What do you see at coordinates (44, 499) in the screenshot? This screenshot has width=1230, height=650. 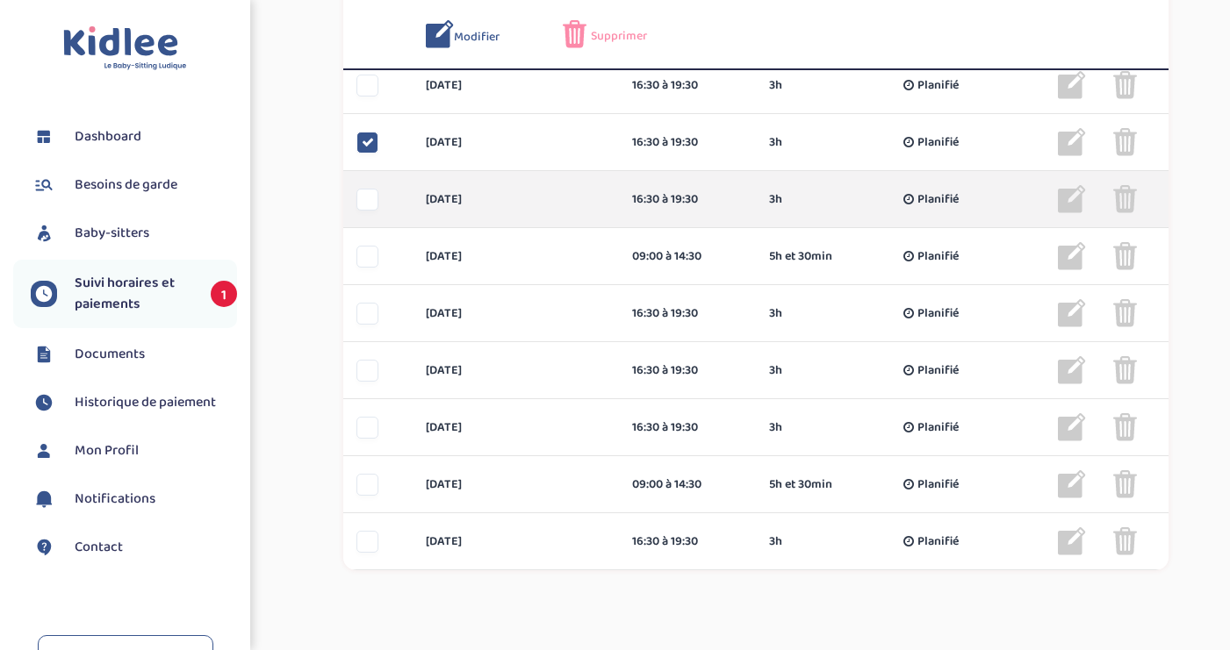 I see `img: notification.svg` at bounding box center [44, 499].